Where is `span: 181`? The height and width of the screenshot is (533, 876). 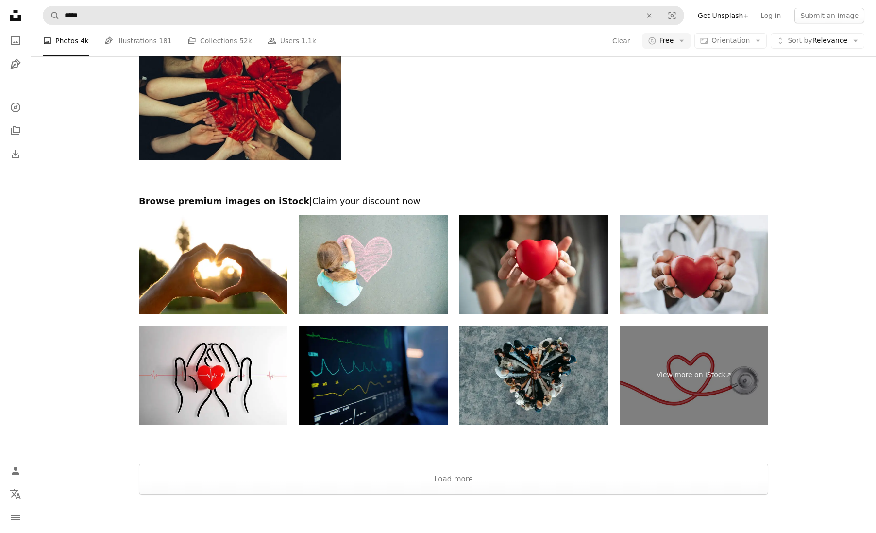 span: 181 is located at coordinates (165, 41).